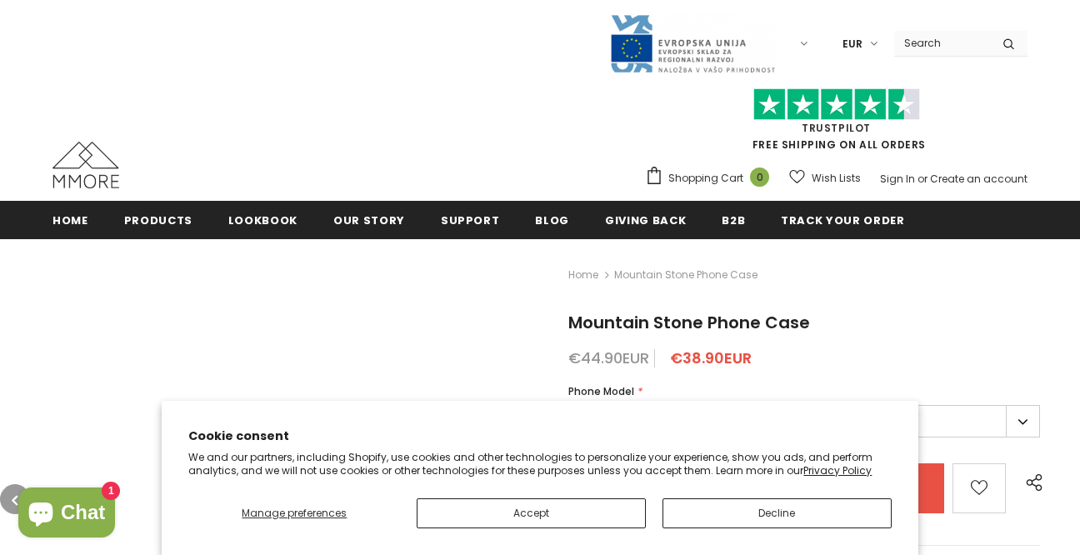  I want to click on span: €44.90EUR, so click(609, 358).